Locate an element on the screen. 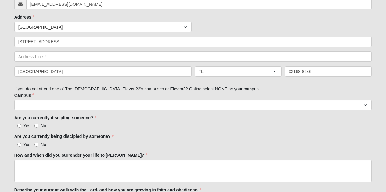  input: City is located at coordinates (103, 72).